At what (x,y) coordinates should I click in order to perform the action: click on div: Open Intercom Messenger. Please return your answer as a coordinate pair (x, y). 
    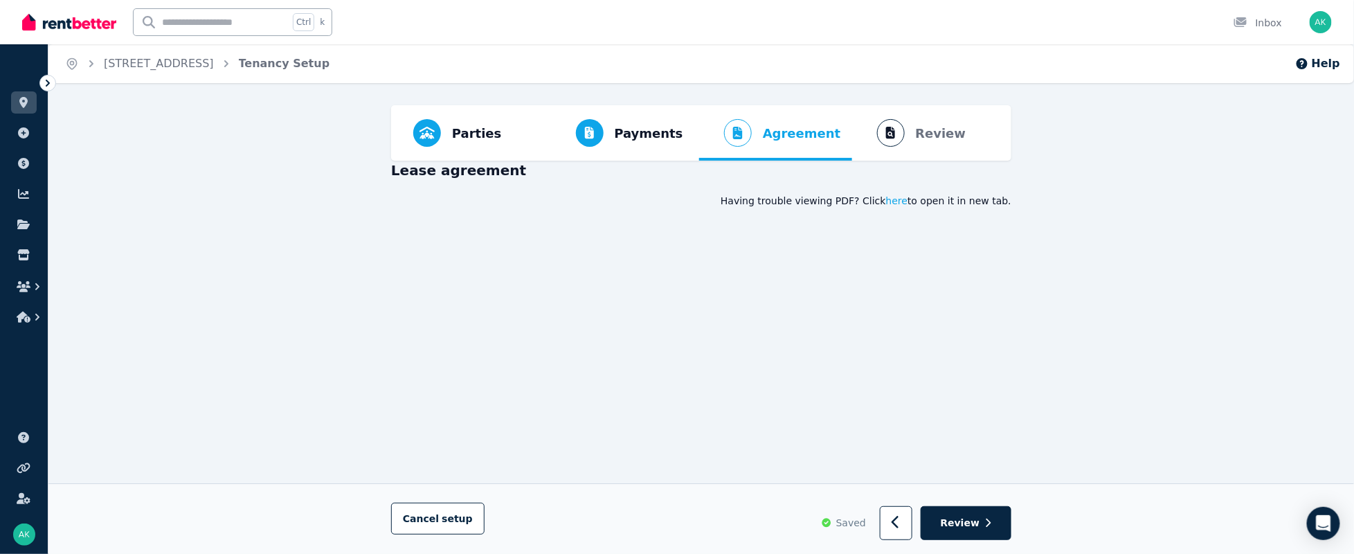
    Looking at the image, I should click on (1324, 523).